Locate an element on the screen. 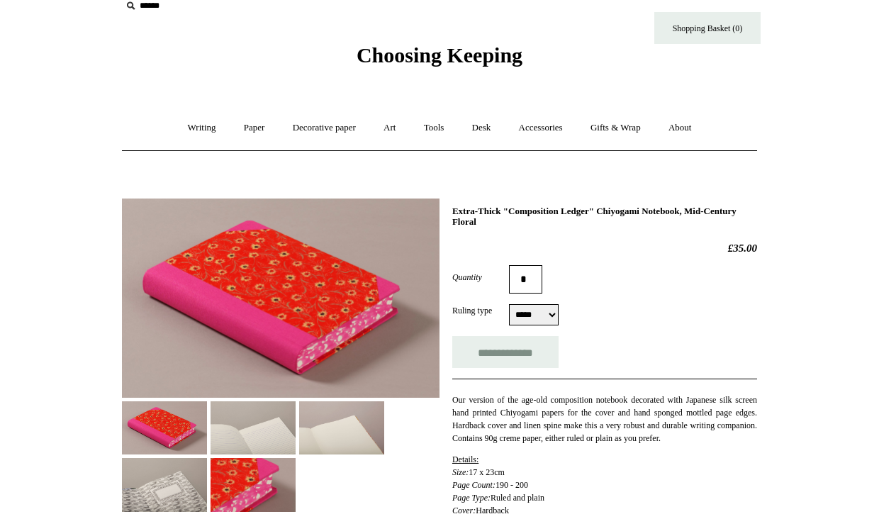  h1: Extra-Thick "Composition Ledger" Chiyogami Notebook, Mid-Century Floral is located at coordinates (604, 216).